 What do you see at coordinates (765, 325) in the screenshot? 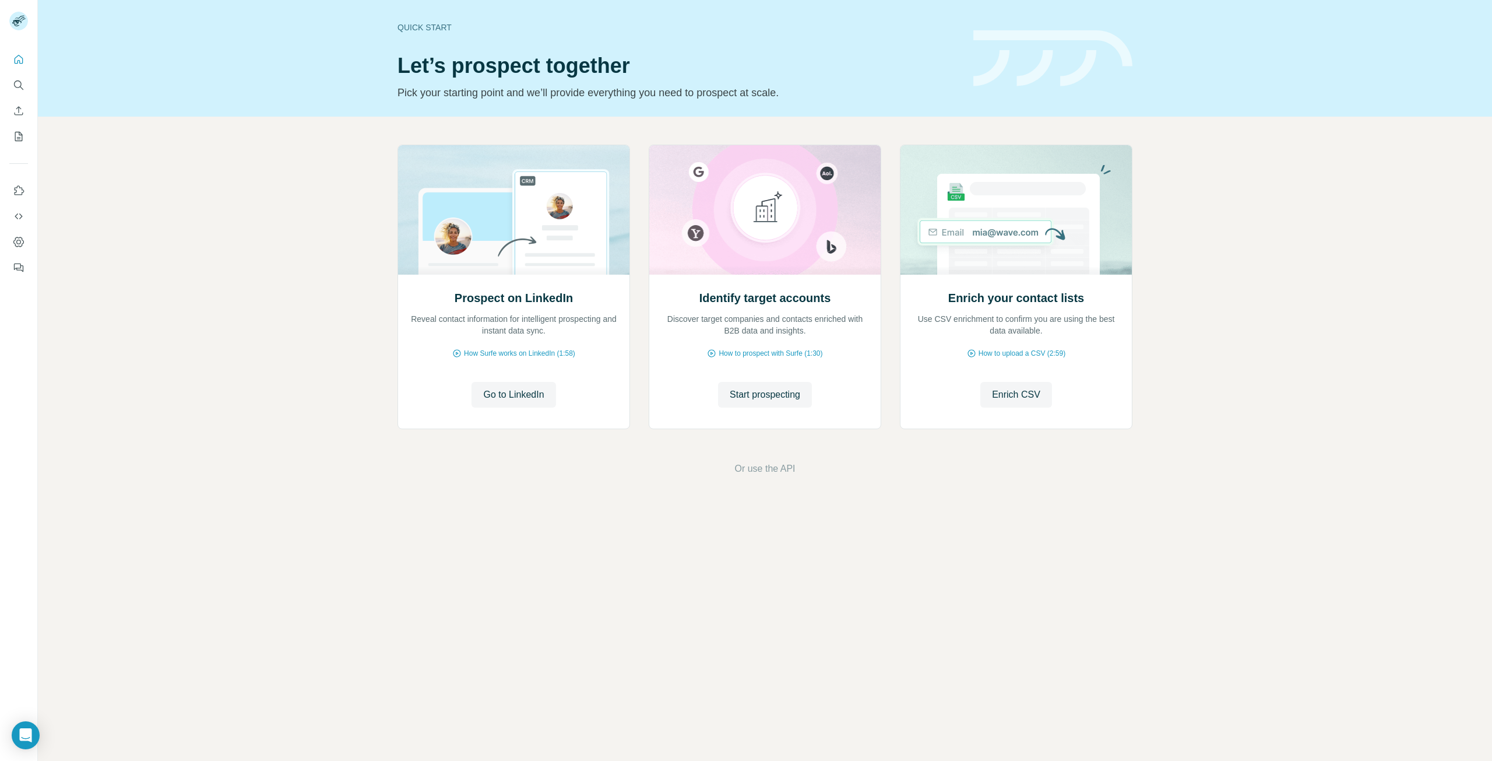
I see `p: Discover target companies and contacts enriched with B2B data and insights.` at bounding box center [765, 325].